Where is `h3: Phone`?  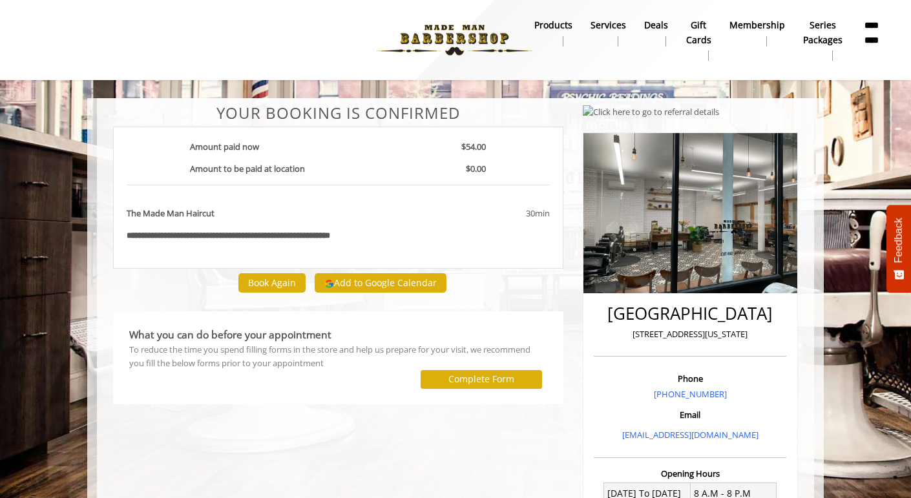 h3: Phone is located at coordinates (690, 379).